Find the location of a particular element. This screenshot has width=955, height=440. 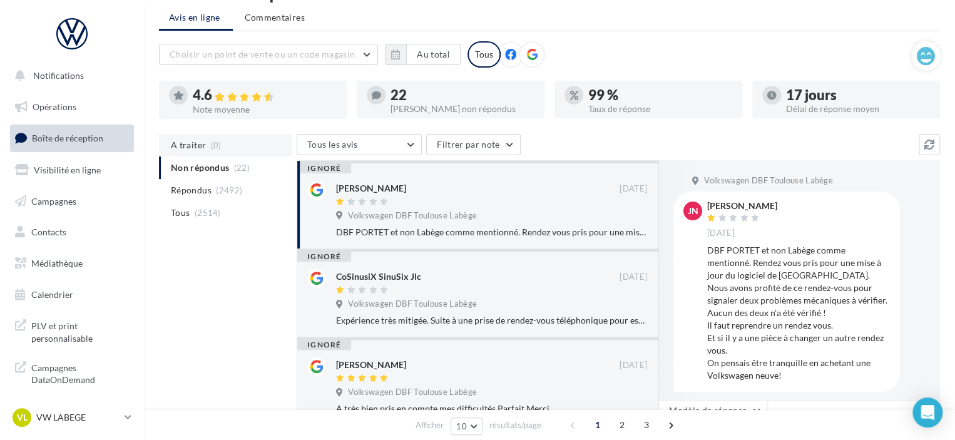

span: Campagnes DataOnDemand is located at coordinates (80, 372).